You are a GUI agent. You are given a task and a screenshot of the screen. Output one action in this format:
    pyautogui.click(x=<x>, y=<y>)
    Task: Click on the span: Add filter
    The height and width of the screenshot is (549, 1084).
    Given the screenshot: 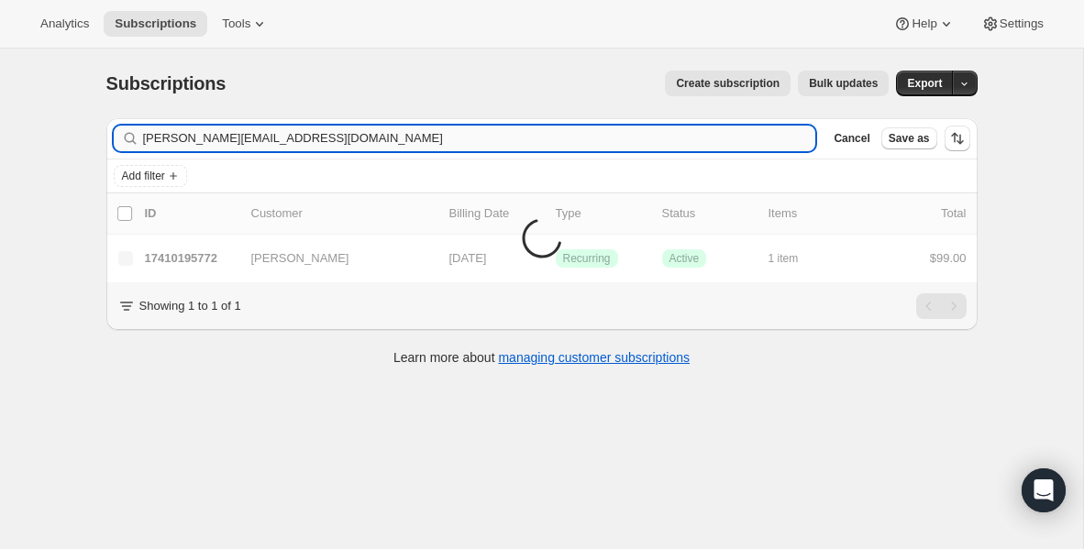 What is the action you would take?
    pyautogui.click(x=143, y=176)
    